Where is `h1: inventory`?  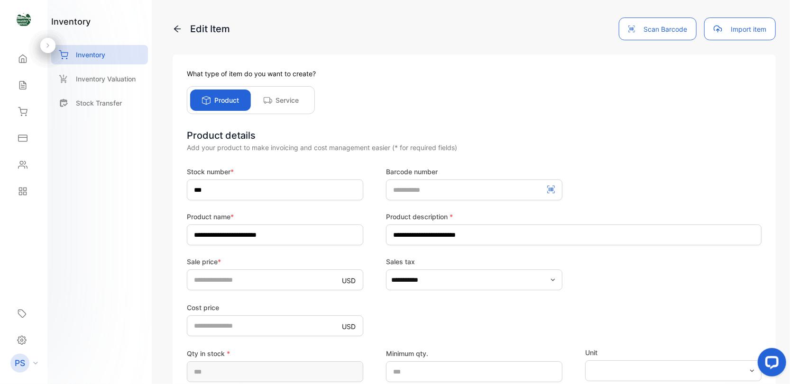
h1: inventory is located at coordinates (71, 21).